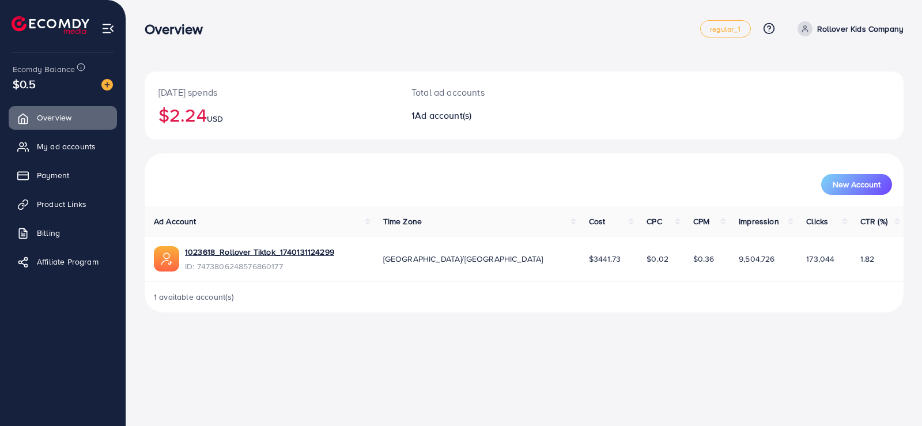  I want to click on a: Billing, so click(63, 233).